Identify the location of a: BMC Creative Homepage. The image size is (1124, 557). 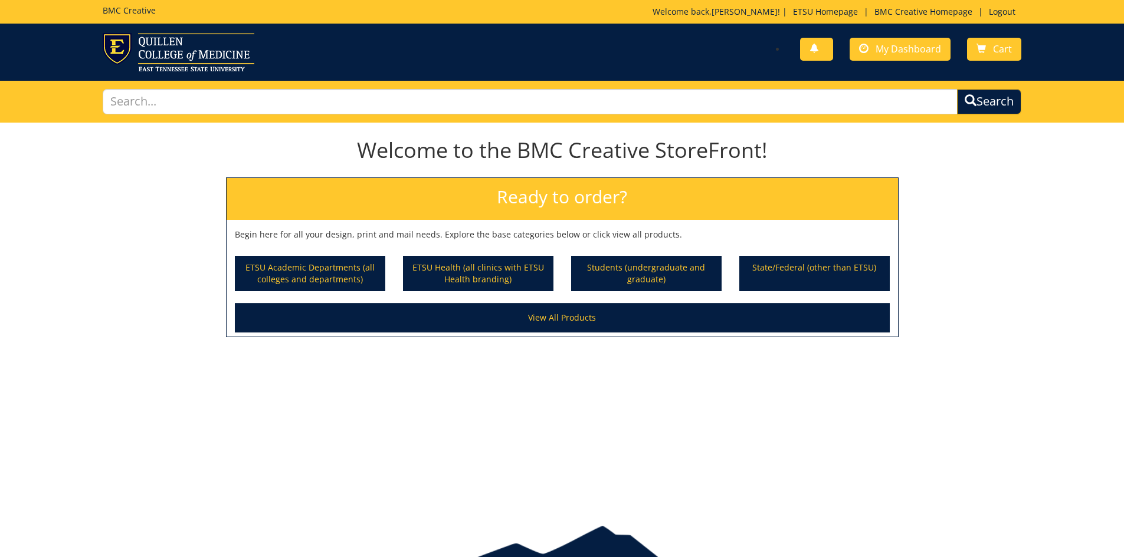
(923, 11).